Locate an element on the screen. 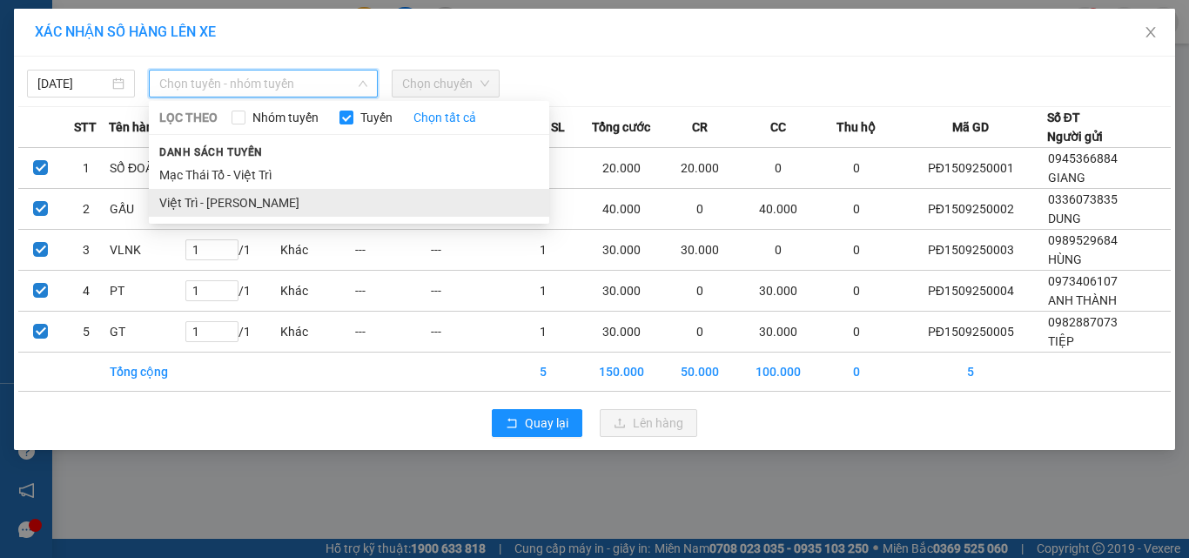  span: ANH THÀNH is located at coordinates (1082, 300).